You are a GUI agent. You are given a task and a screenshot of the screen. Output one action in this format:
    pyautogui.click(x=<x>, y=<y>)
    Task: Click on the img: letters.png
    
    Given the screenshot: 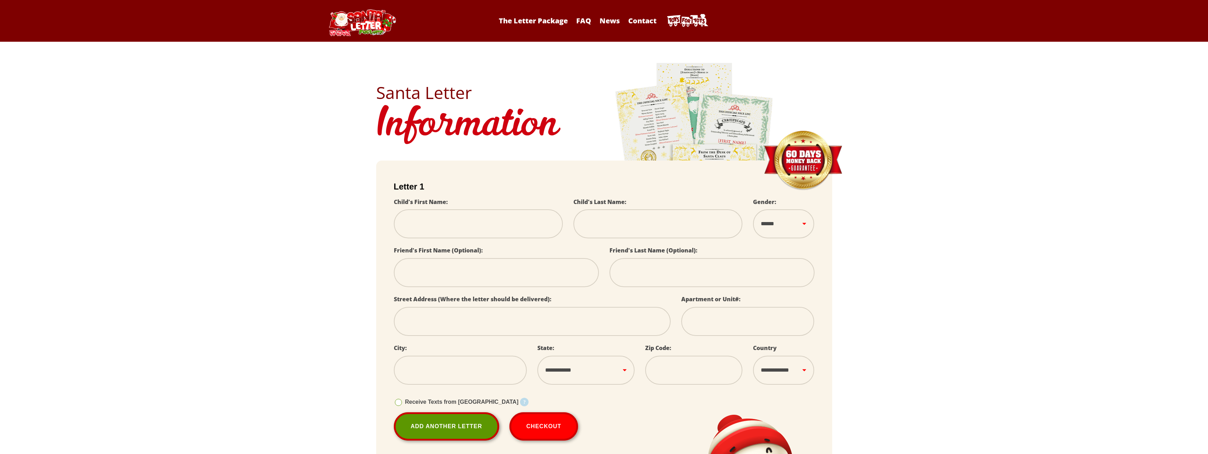 What is the action you would take?
    pyautogui.click(x=694, y=160)
    